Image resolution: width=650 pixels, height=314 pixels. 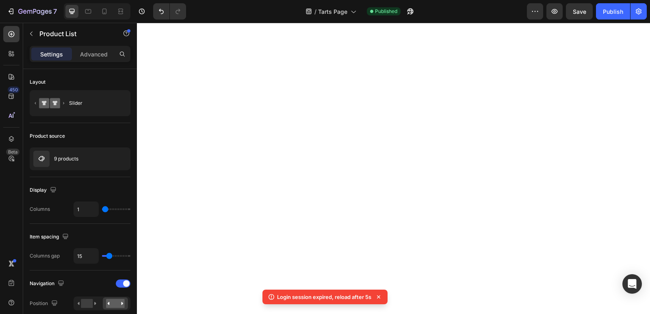 What do you see at coordinates (44, 190) in the screenshot?
I see `div: Display` at bounding box center [44, 190].